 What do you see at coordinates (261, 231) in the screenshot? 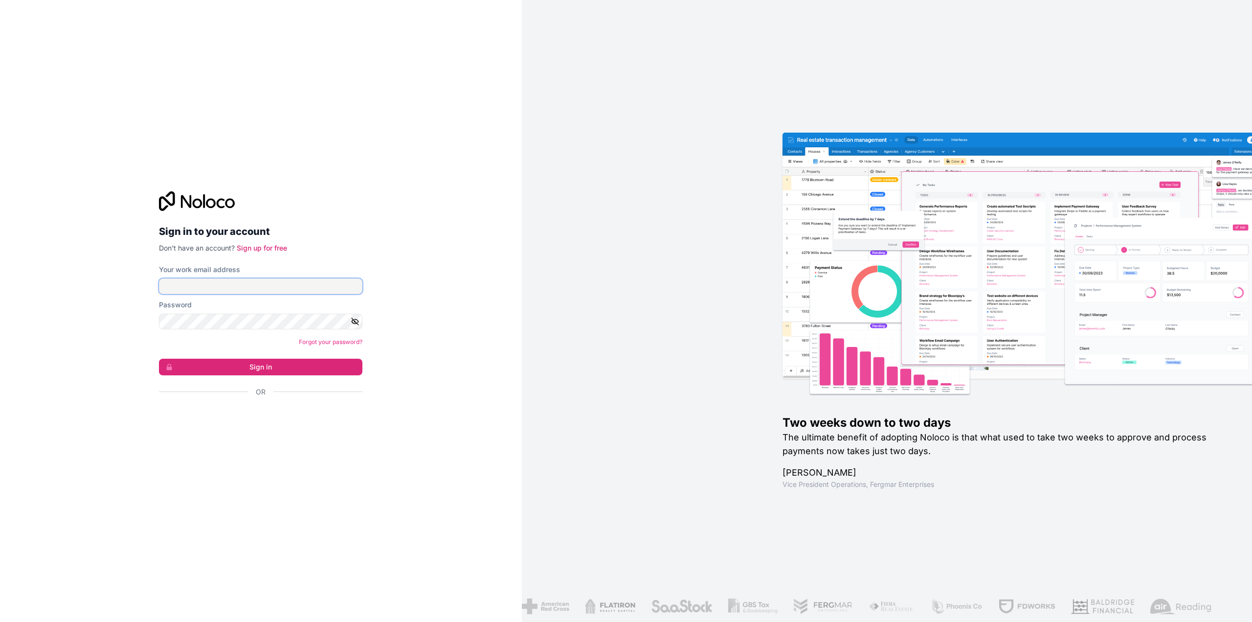
I see `h2: Sign in to your account` at bounding box center [261, 231].